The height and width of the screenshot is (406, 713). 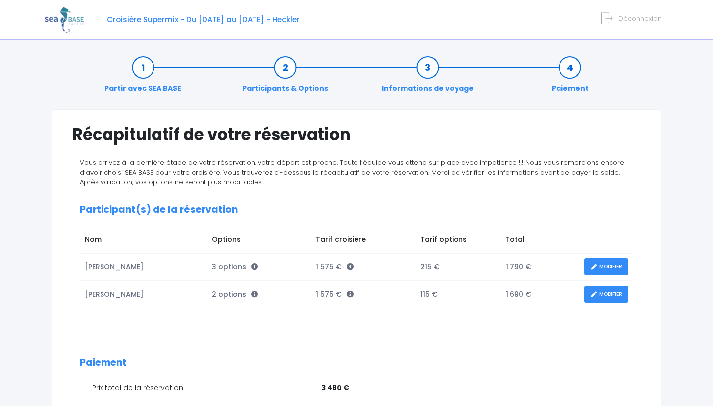 I want to click on a: Informations de voyage, so click(x=428, y=78).